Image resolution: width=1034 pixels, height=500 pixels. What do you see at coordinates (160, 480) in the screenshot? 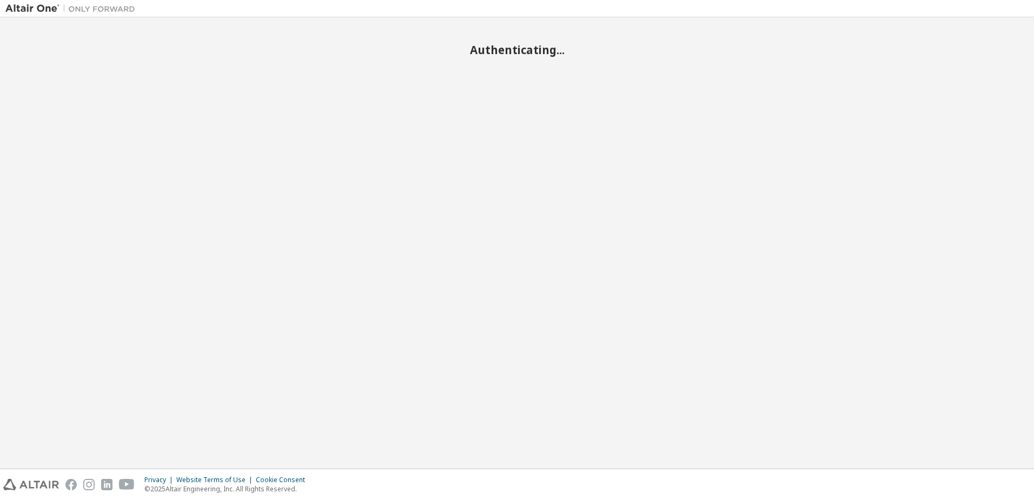
I see `div: Privacy` at bounding box center [160, 480].